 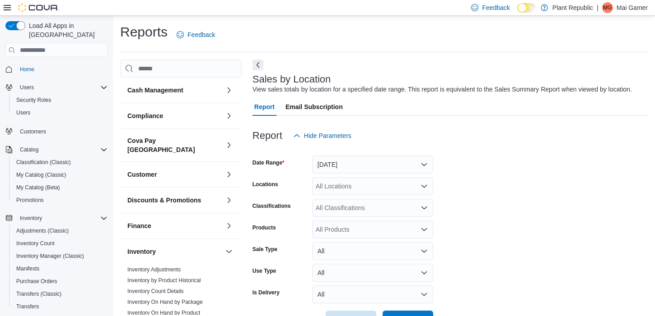 What do you see at coordinates (292, 79) in the screenshot?
I see `h3: Sales by Location` at bounding box center [292, 79].